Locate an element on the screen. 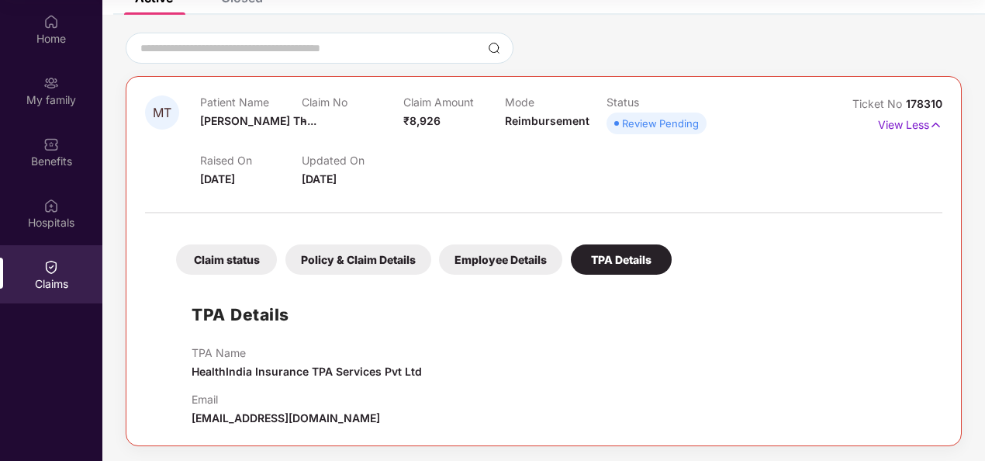 This screenshot has width=985, height=461. p: Claim Amount is located at coordinates (454, 102).